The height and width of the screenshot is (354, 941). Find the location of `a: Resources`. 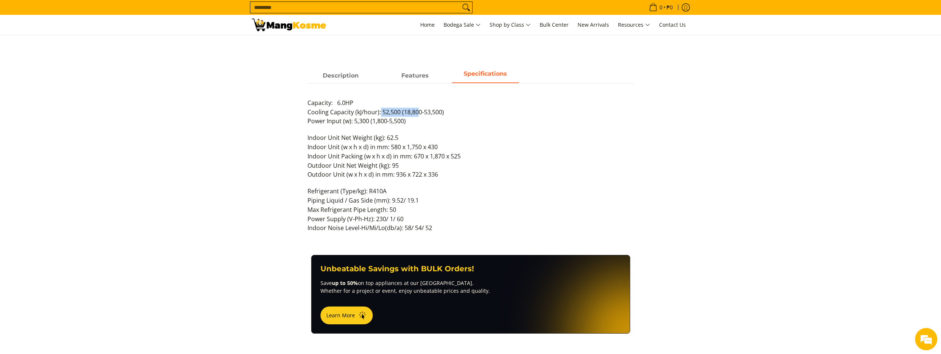

a: Resources is located at coordinates (634, 25).